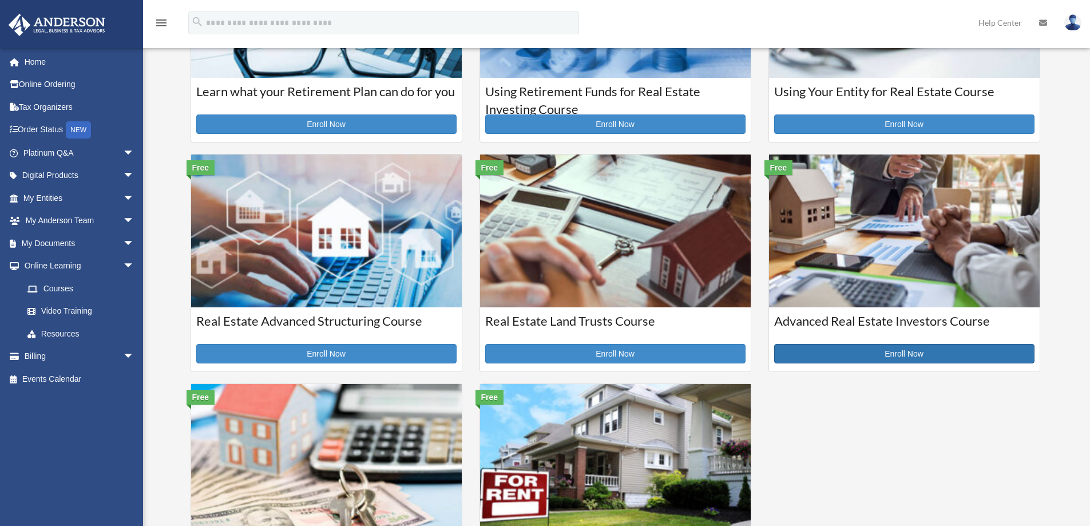  I want to click on h3: Learn what your Retirement Plan can do for you, so click(326, 97).